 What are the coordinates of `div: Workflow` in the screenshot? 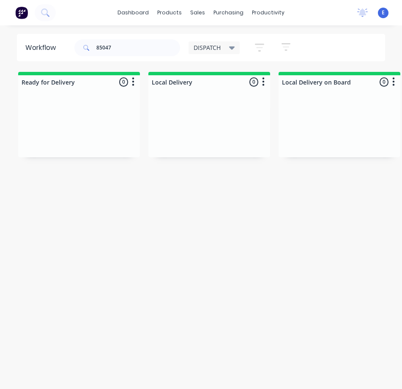 It's located at (43, 48).